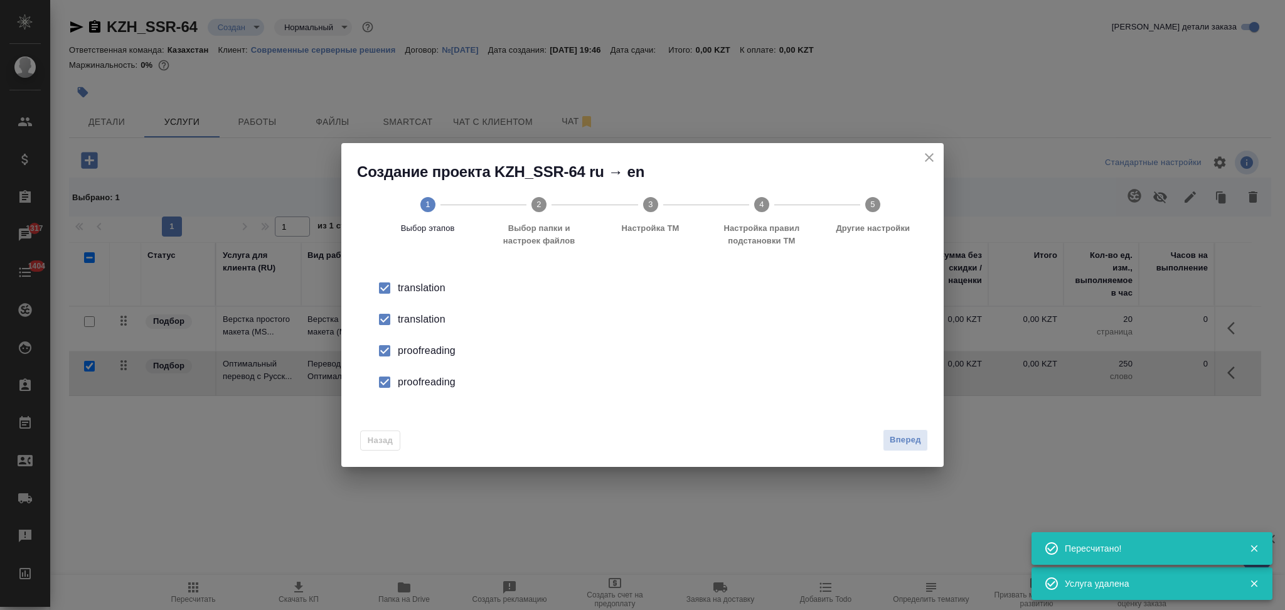 The image size is (1285, 610). What do you see at coordinates (650, 204) in the screenshot?
I see `text: 3` at bounding box center [650, 204].